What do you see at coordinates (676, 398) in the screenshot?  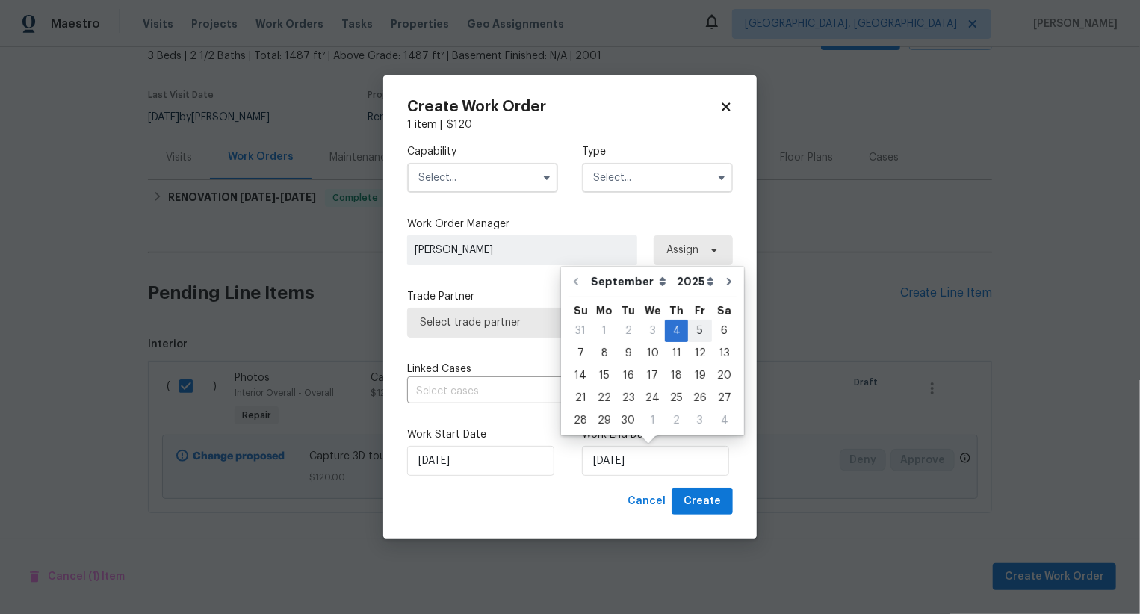 I see `div: Thu Sep 25 2025` at bounding box center [676, 398].